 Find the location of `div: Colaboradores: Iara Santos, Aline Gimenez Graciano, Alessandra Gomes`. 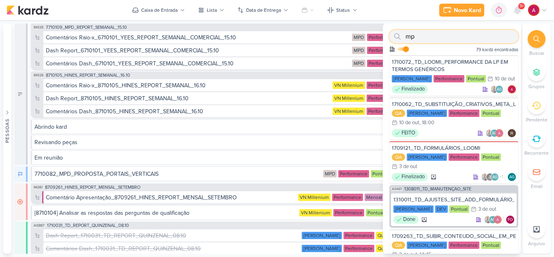

div: Colaboradores: Iara Santos, Aline Gimenez Graciano, Alessandra Gomes is located at coordinates (495, 133).